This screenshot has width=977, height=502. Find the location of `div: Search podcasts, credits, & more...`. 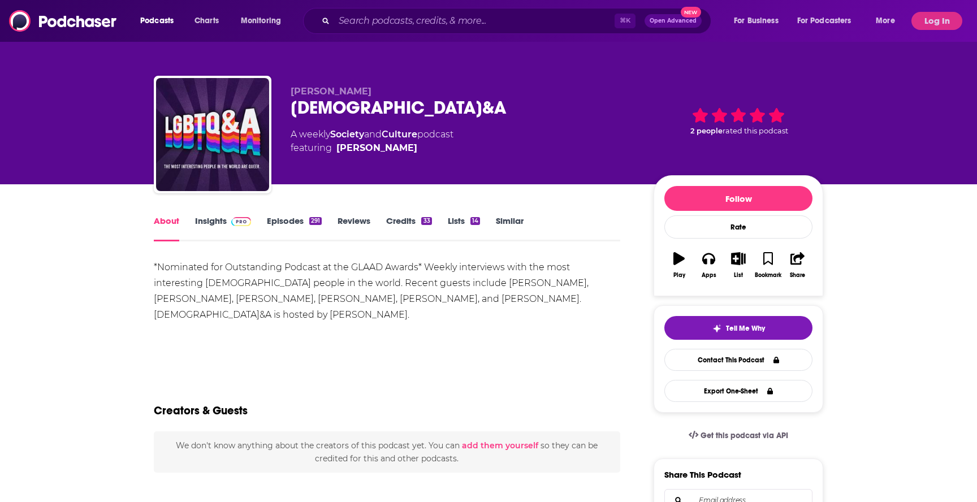

div: Search podcasts, credits, & more... is located at coordinates (518, 21).